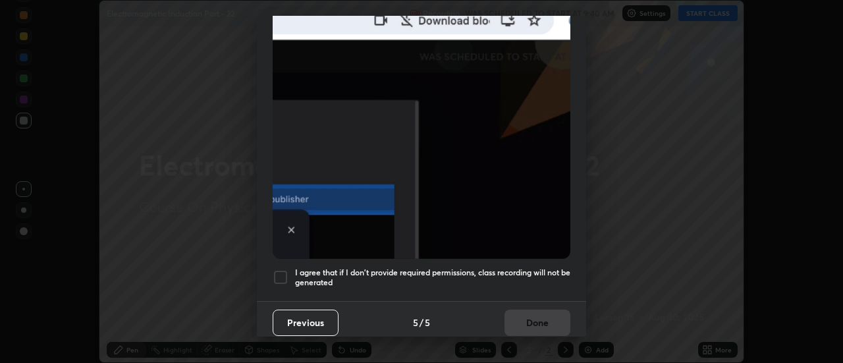 This screenshot has width=843, height=363. Describe the element at coordinates (306, 323) in the screenshot. I see `button: Previous` at that location.